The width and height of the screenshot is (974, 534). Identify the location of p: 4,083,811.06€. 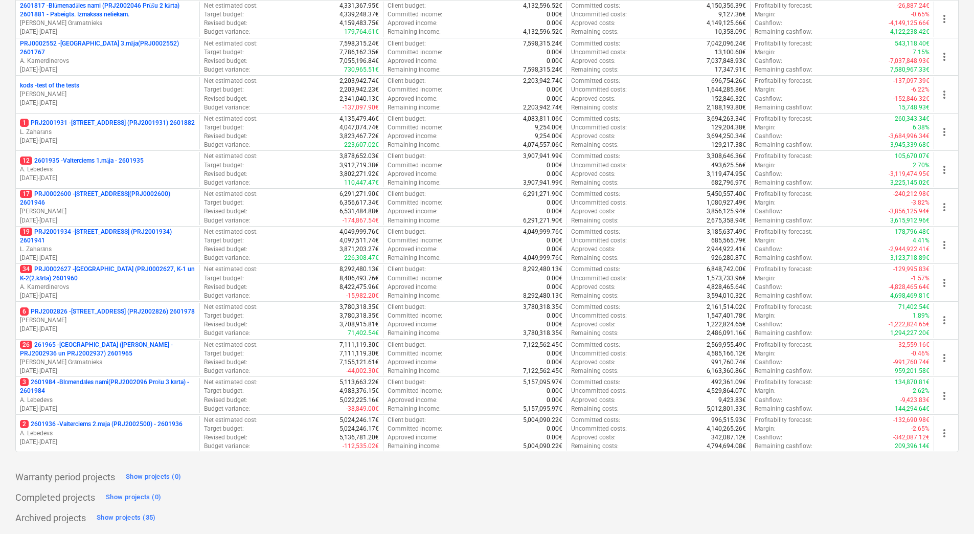
(542, 119).